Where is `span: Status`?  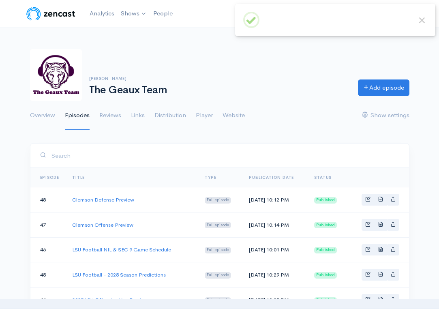
span: Status is located at coordinates (323, 177).